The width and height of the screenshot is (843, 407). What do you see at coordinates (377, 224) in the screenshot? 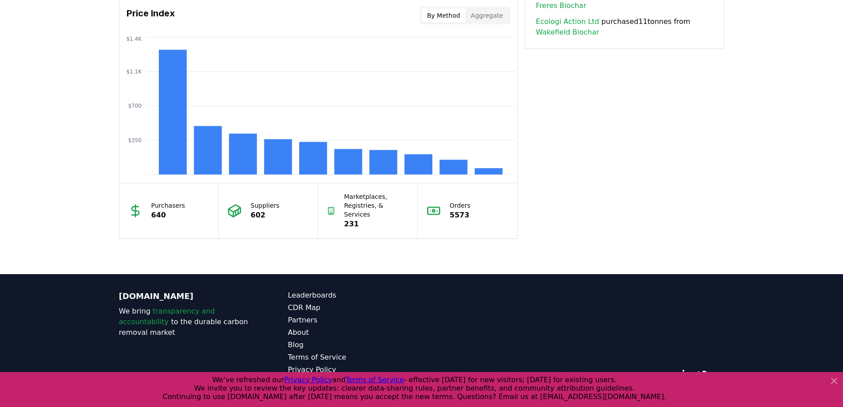
I see `p: 231` at bounding box center [377, 224].